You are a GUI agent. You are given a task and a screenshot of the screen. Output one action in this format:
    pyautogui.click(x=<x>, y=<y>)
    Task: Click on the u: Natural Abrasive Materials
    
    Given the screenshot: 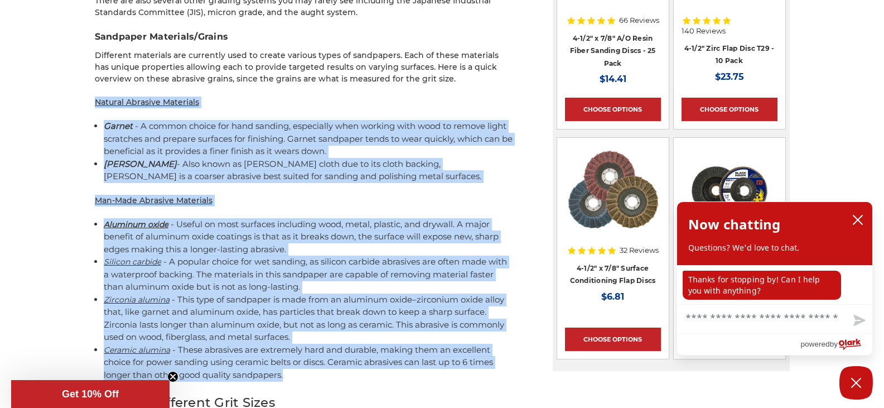 What is the action you would take?
    pyautogui.click(x=147, y=102)
    